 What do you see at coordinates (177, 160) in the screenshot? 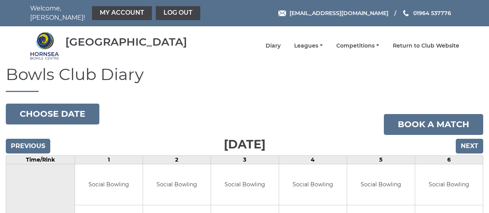
I see `td: 2` at bounding box center [177, 160].